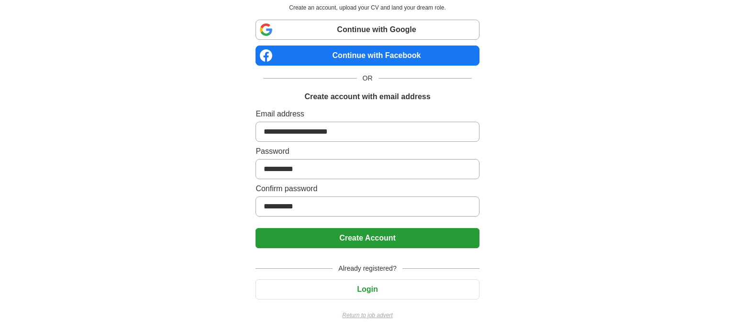 This screenshot has width=735, height=333. I want to click on h1: Create account with email address, so click(367, 97).